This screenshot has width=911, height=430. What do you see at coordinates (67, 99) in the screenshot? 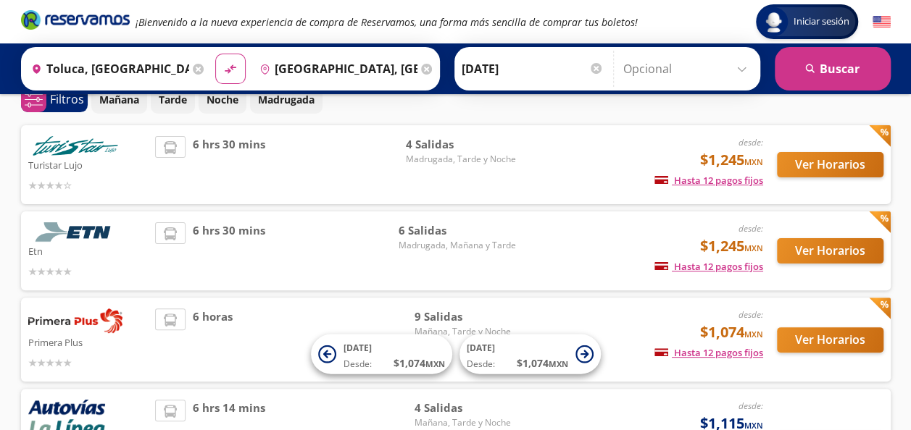
I see `p: Filtros` at bounding box center [67, 99].